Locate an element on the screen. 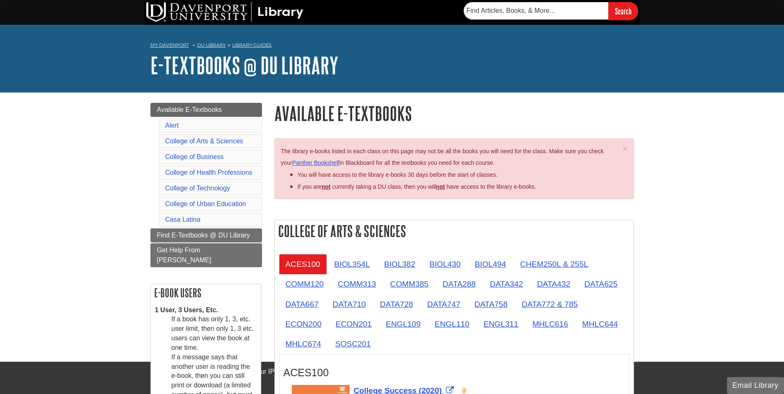 The image size is (784, 394). a: DATA625 is located at coordinates (601, 284).